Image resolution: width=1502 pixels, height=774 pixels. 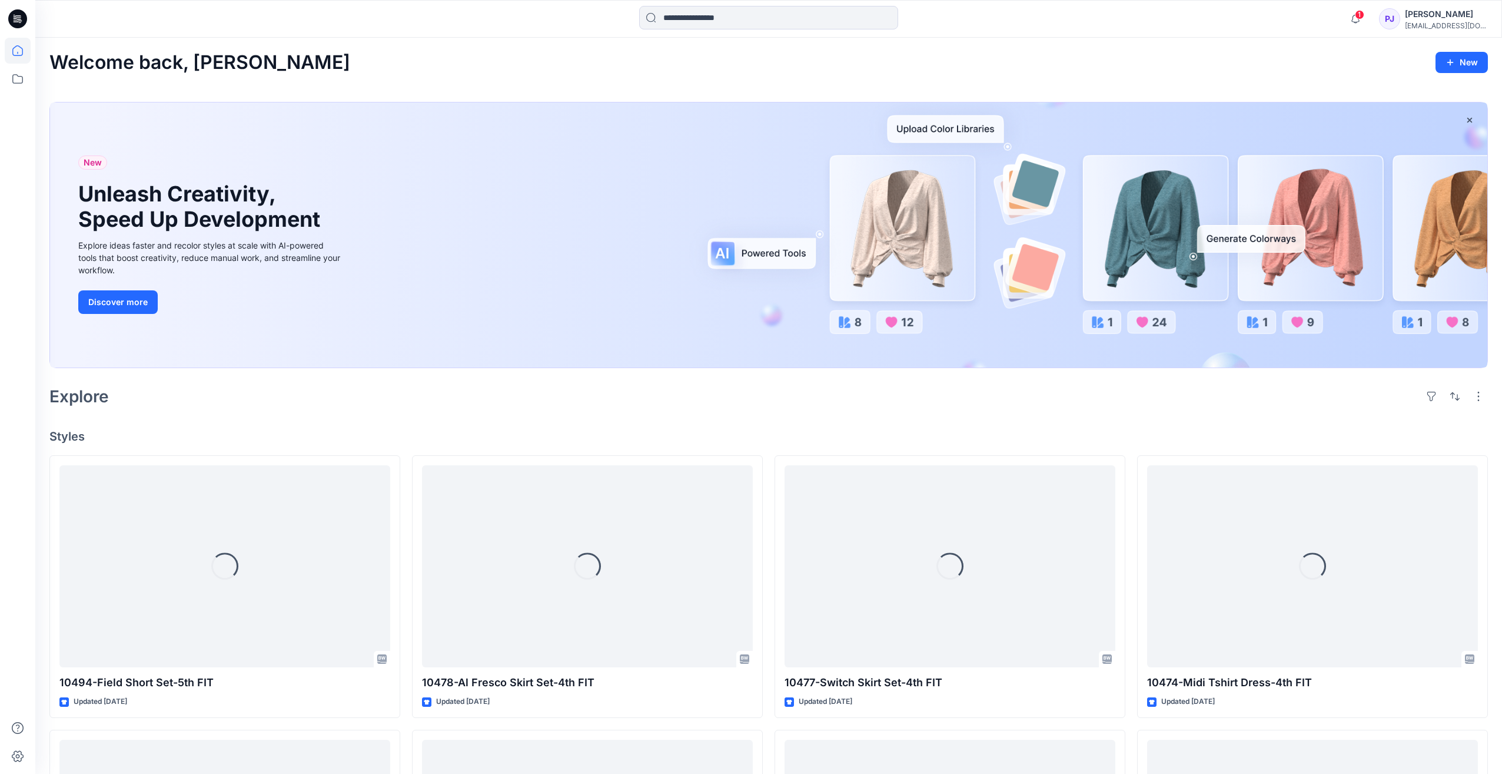 I want to click on button: New, so click(x=1462, y=62).